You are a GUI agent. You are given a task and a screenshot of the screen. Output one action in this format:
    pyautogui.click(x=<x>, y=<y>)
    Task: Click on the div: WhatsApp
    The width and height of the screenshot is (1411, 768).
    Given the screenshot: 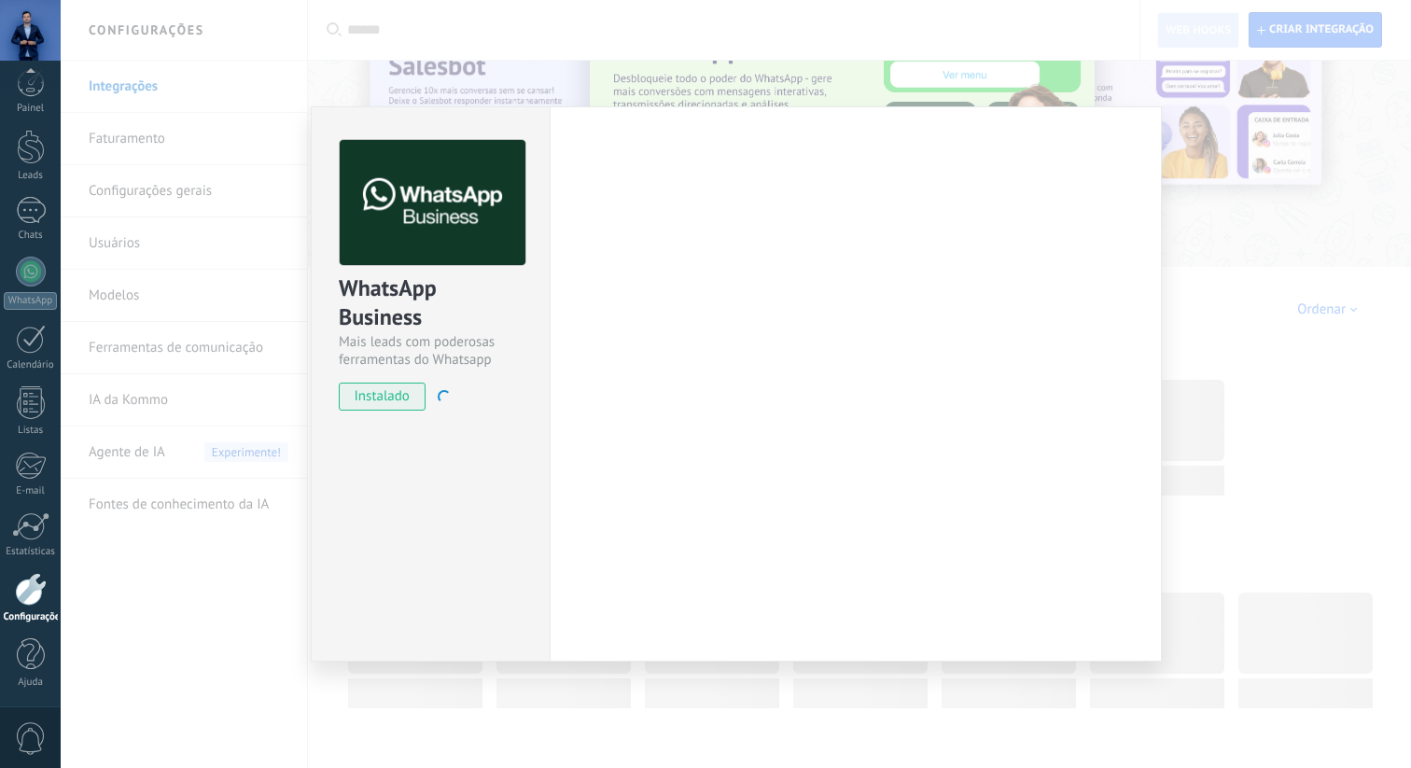 What is the action you would take?
    pyautogui.click(x=30, y=301)
    